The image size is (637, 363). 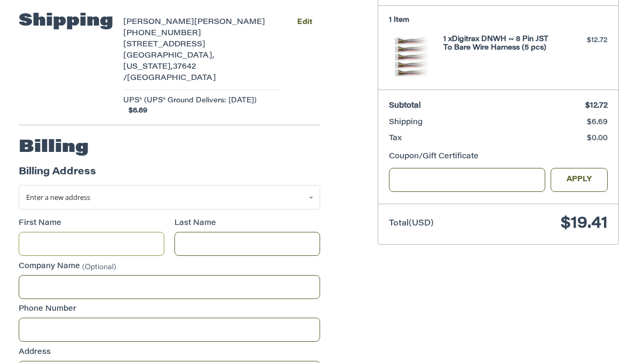 I want to click on label: Phone Number, so click(x=170, y=309).